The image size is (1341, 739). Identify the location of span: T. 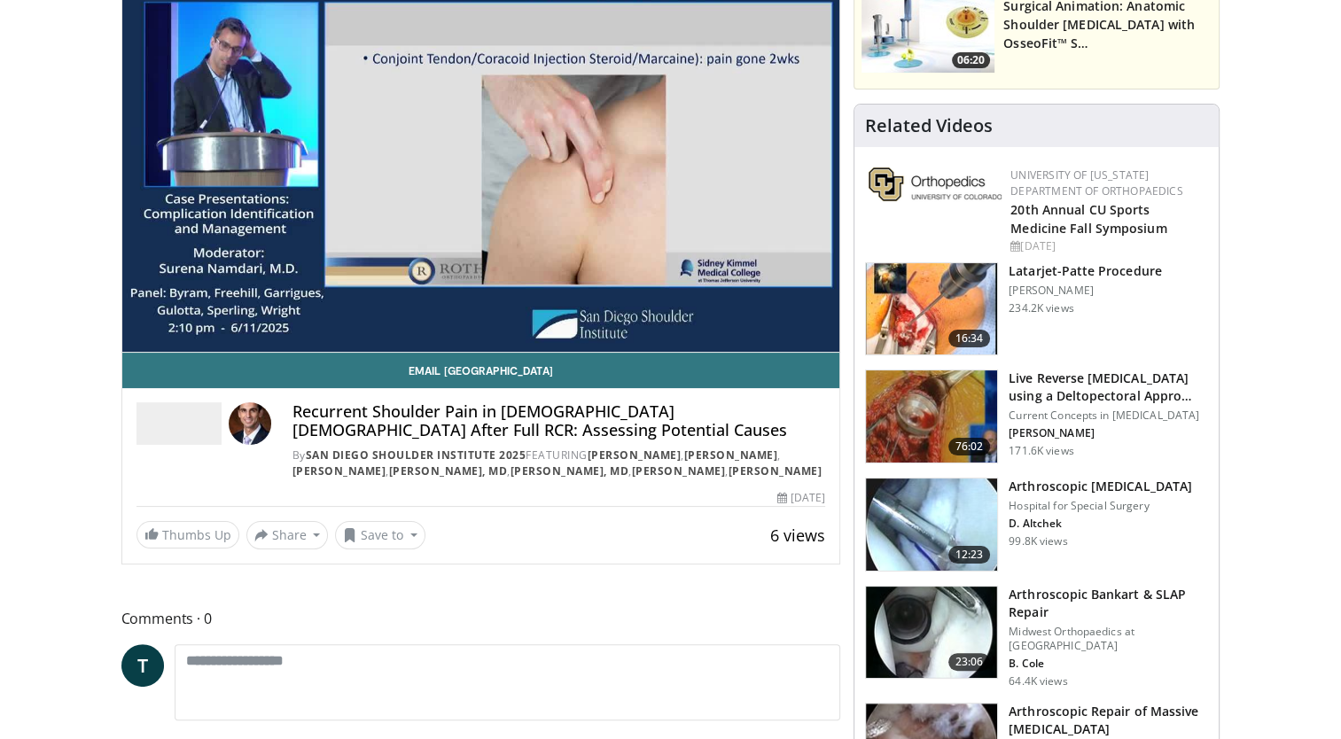
(143, 666).